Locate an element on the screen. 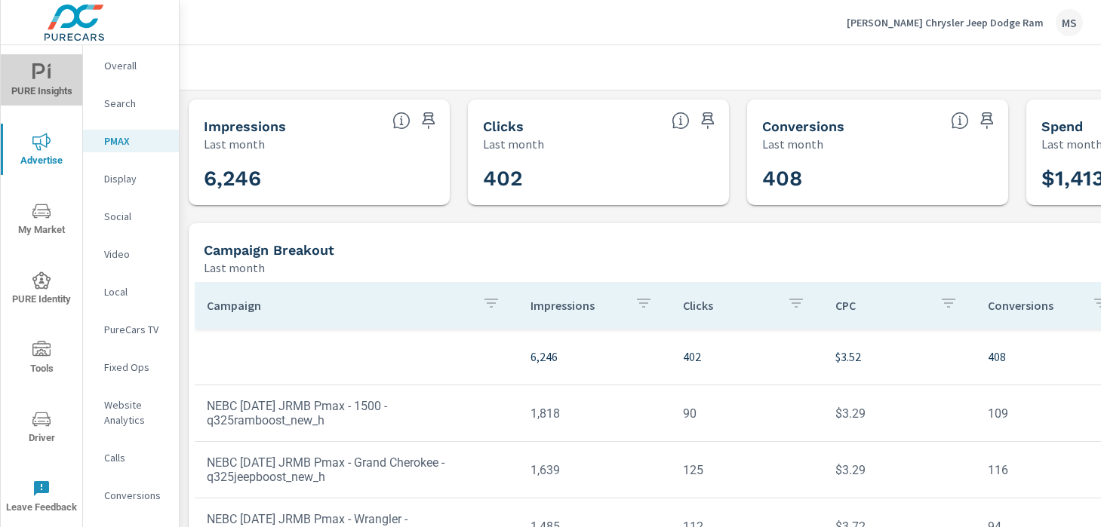 The width and height of the screenshot is (1101, 527). p: PMAX is located at coordinates (135, 141).